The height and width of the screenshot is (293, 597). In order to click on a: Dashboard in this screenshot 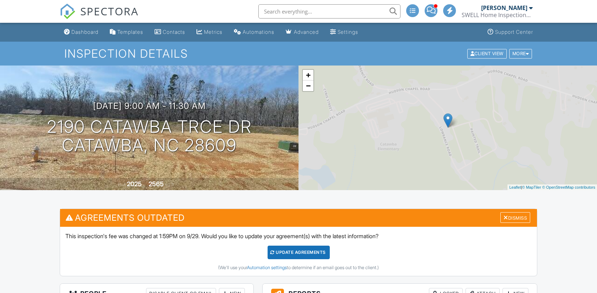, I will do `click(81, 32)`.